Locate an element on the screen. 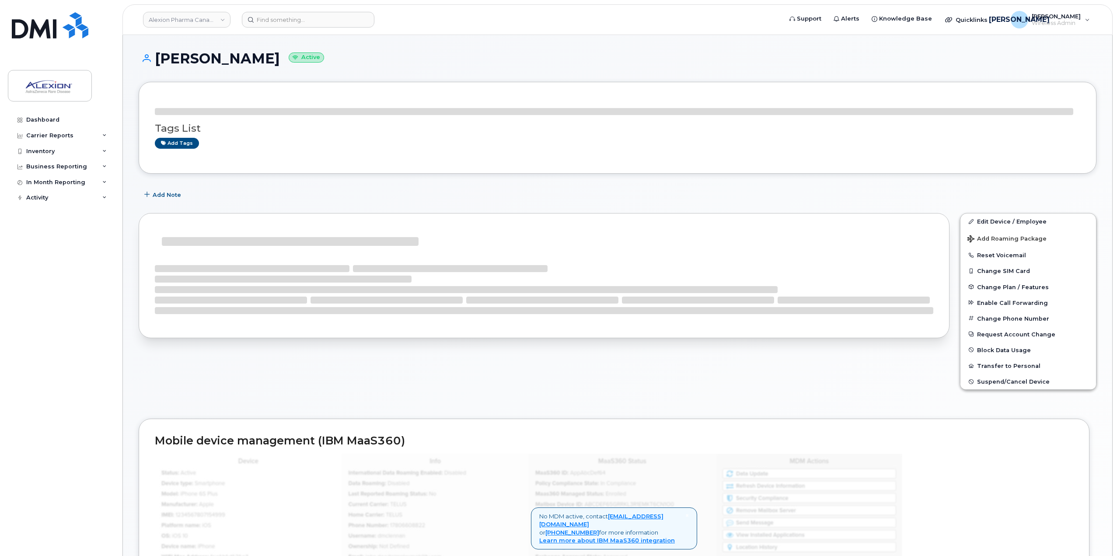 This screenshot has width=1117, height=556. button: Reset Voicemail is located at coordinates (1028, 255).